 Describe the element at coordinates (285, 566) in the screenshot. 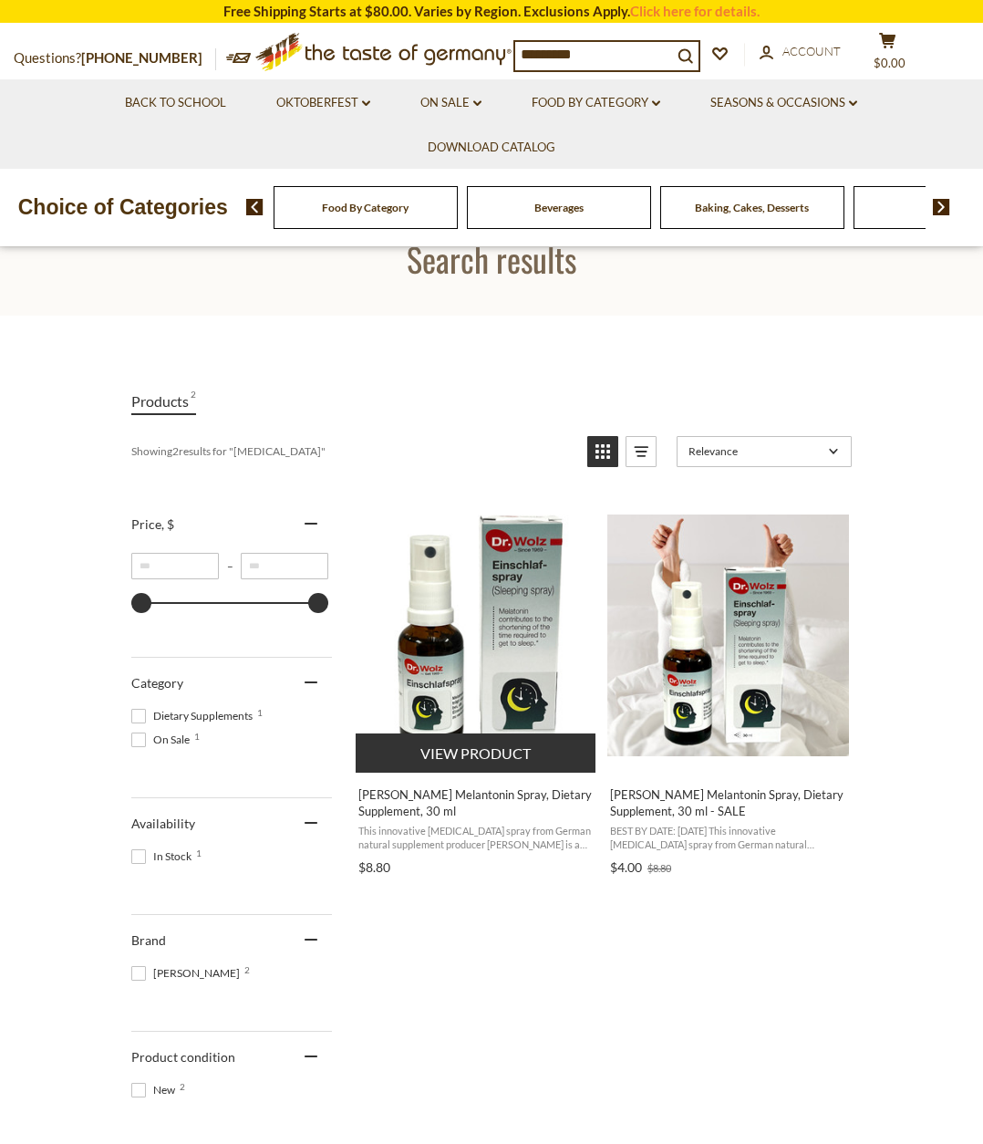

I see `input: Maximum value` at that location.